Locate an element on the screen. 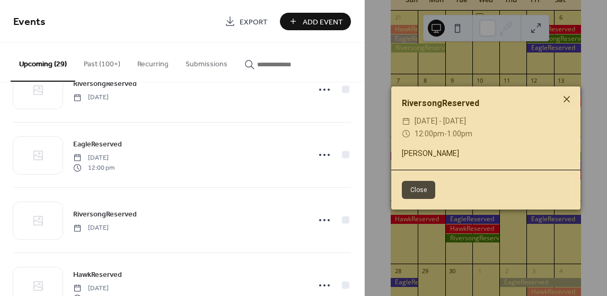  a: EagleReserved is located at coordinates (98, 144).